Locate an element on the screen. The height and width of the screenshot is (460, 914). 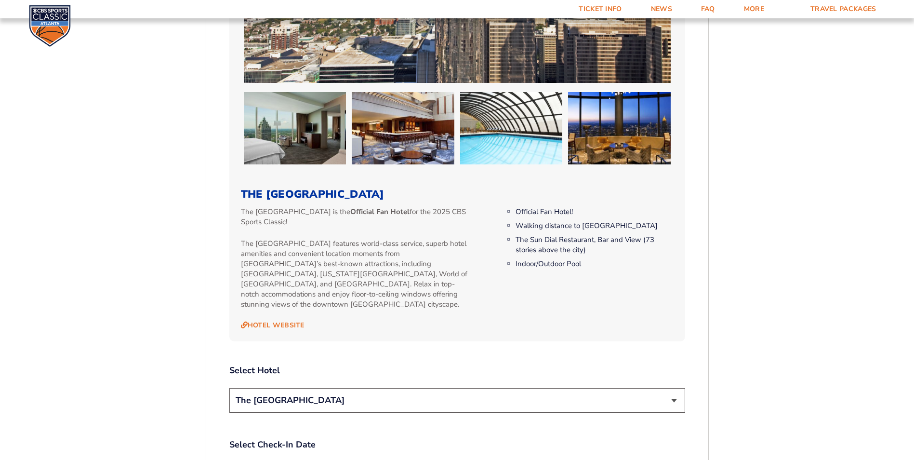
li: Official Fan Hotel! is located at coordinates (594, 212).